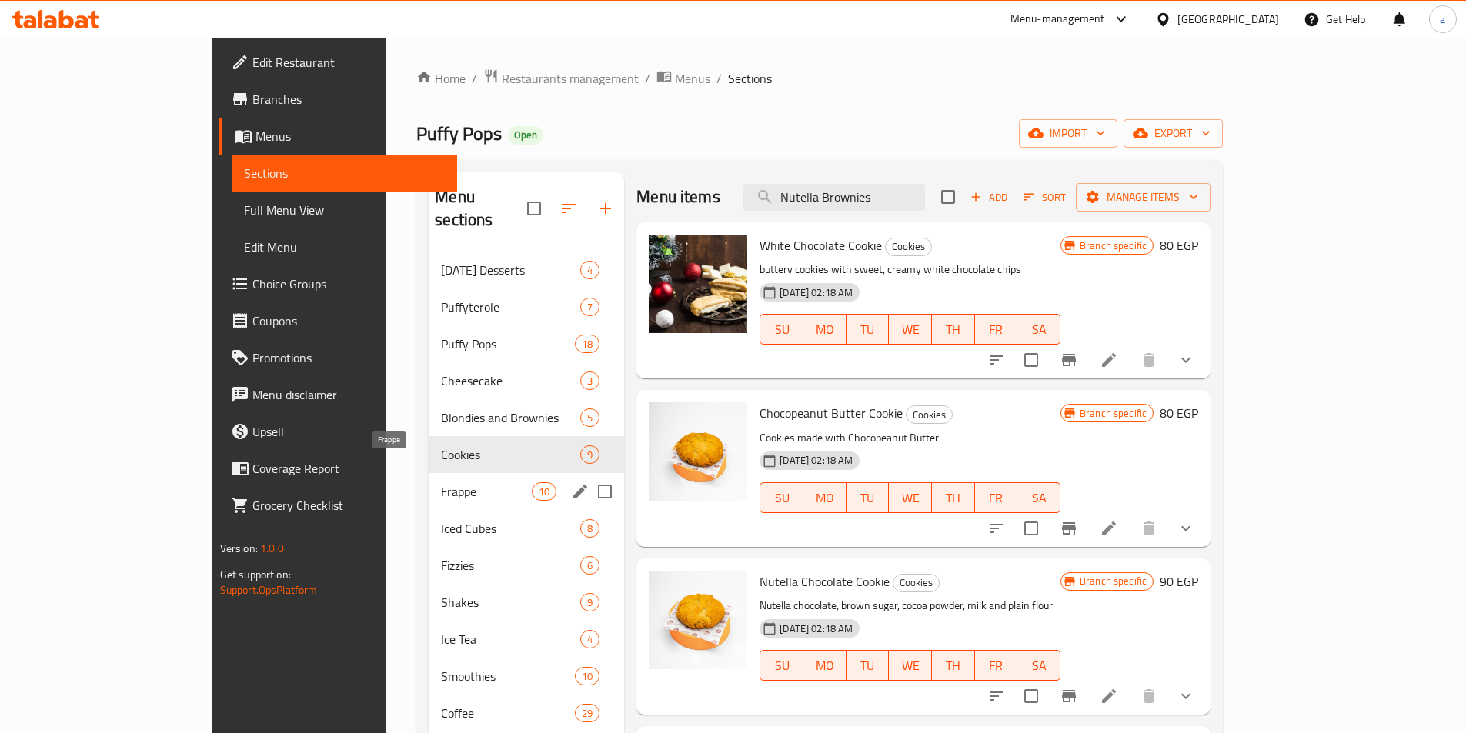 The image size is (1466, 733). I want to click on span: Puffyterole, so click(510, 307).